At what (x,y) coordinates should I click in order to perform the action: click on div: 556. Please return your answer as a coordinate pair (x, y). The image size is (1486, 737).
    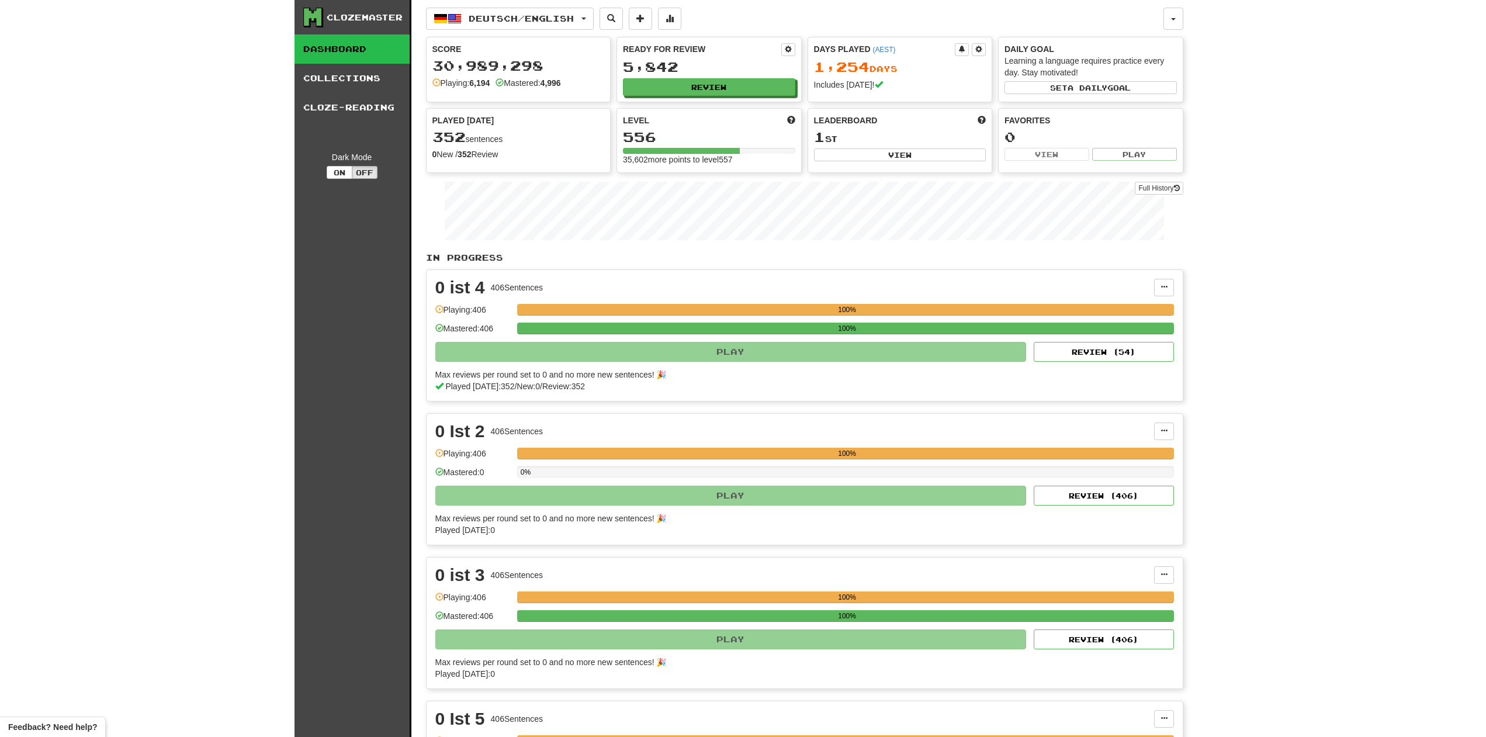
    Looking at the image, I should click on (709, 137).